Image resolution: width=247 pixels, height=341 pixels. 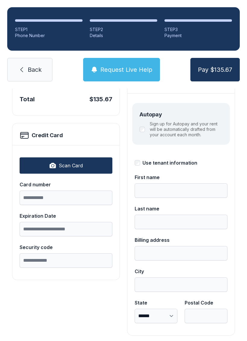 I want to click on input: City, so click(x=181, y=284).